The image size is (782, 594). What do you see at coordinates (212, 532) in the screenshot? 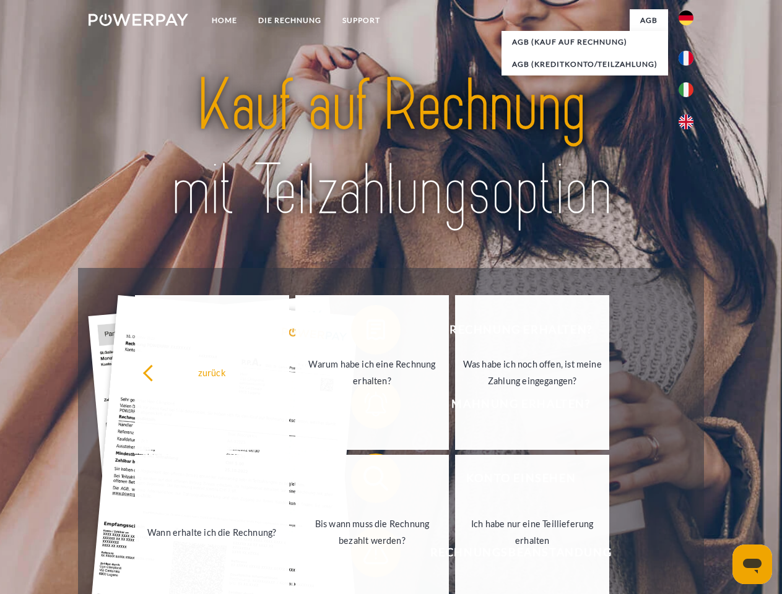
I see `div: Wann erhalte ich die Rechnung?` at bounding box center [212, 532].